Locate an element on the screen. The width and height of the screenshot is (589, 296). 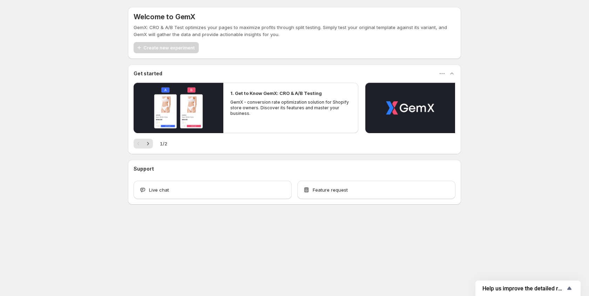
button: Next is located at coordinates (148, 144).